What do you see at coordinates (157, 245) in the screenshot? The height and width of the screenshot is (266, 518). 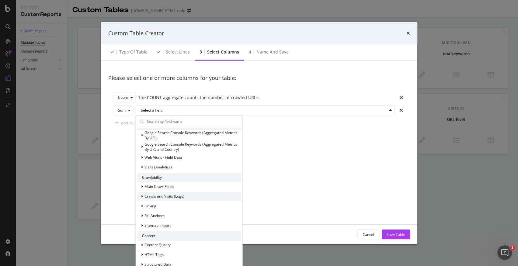 I see `span: Content Quality` at bounding box center [157, 245].